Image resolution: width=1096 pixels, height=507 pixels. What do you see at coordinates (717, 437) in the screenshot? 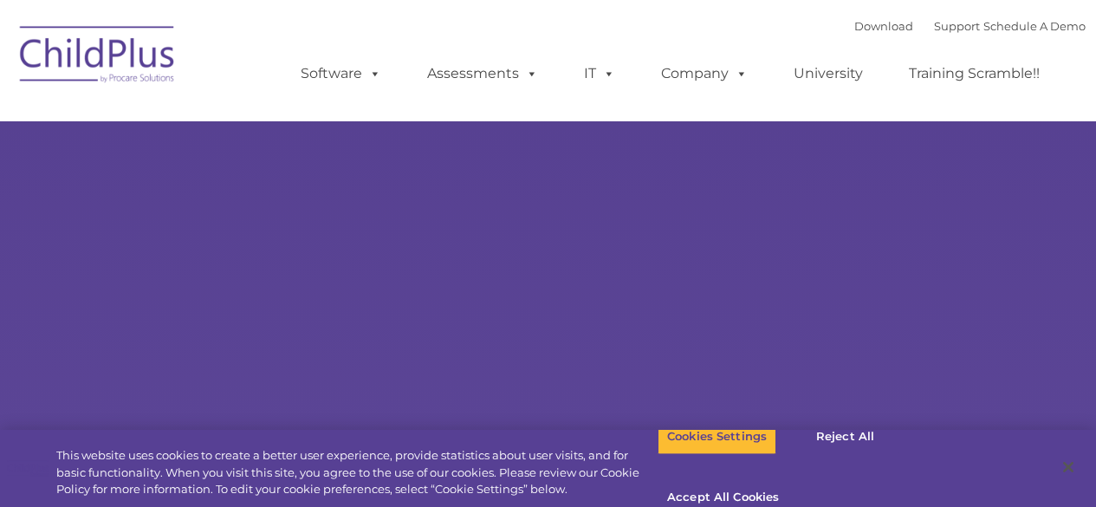
I see `button: Cookies Settings` at bounding box center [717, 437].